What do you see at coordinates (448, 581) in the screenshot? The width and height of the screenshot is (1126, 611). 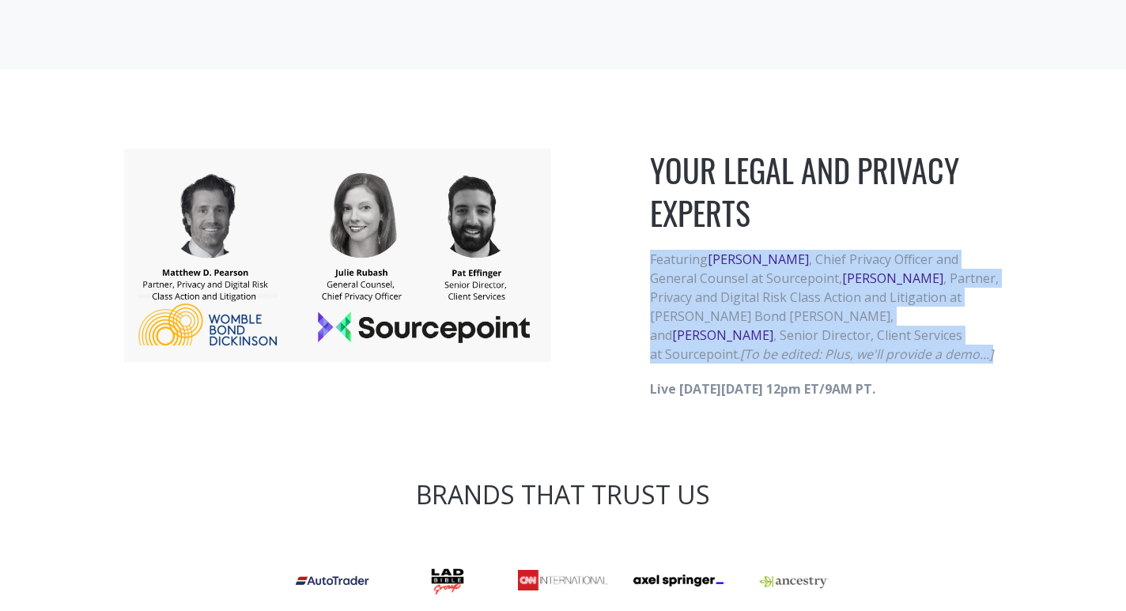 I see `img: ladbible-edit-1` at bounding box center [448, 581].